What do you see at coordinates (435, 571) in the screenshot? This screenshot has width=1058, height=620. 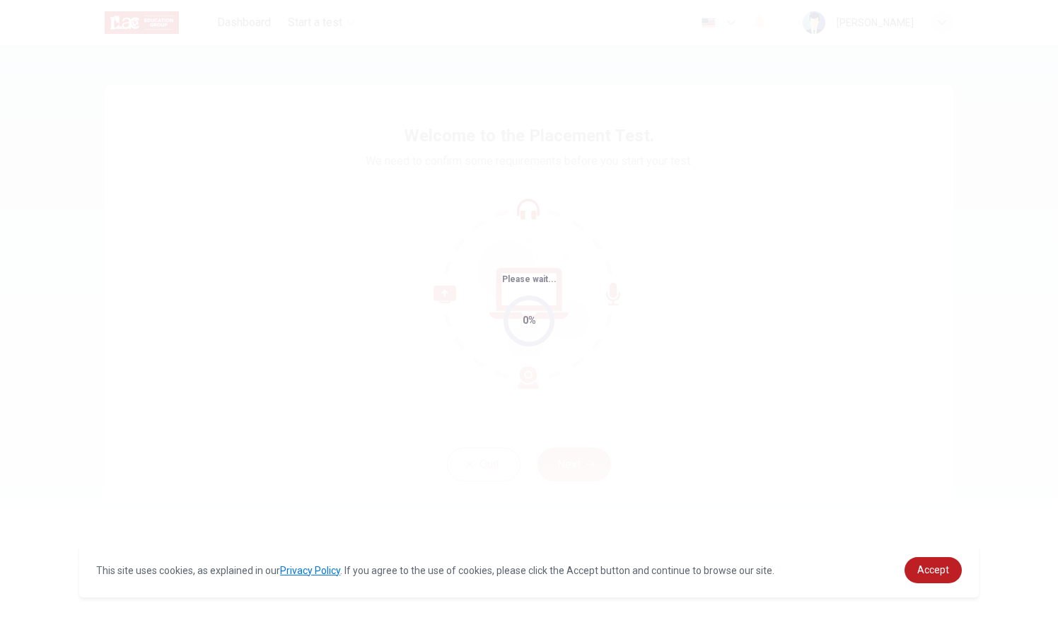 I see `span: This site uses cookies, as explained in our . If you agree to the use of cookies, please click th...` at bounding box center [435, 571].